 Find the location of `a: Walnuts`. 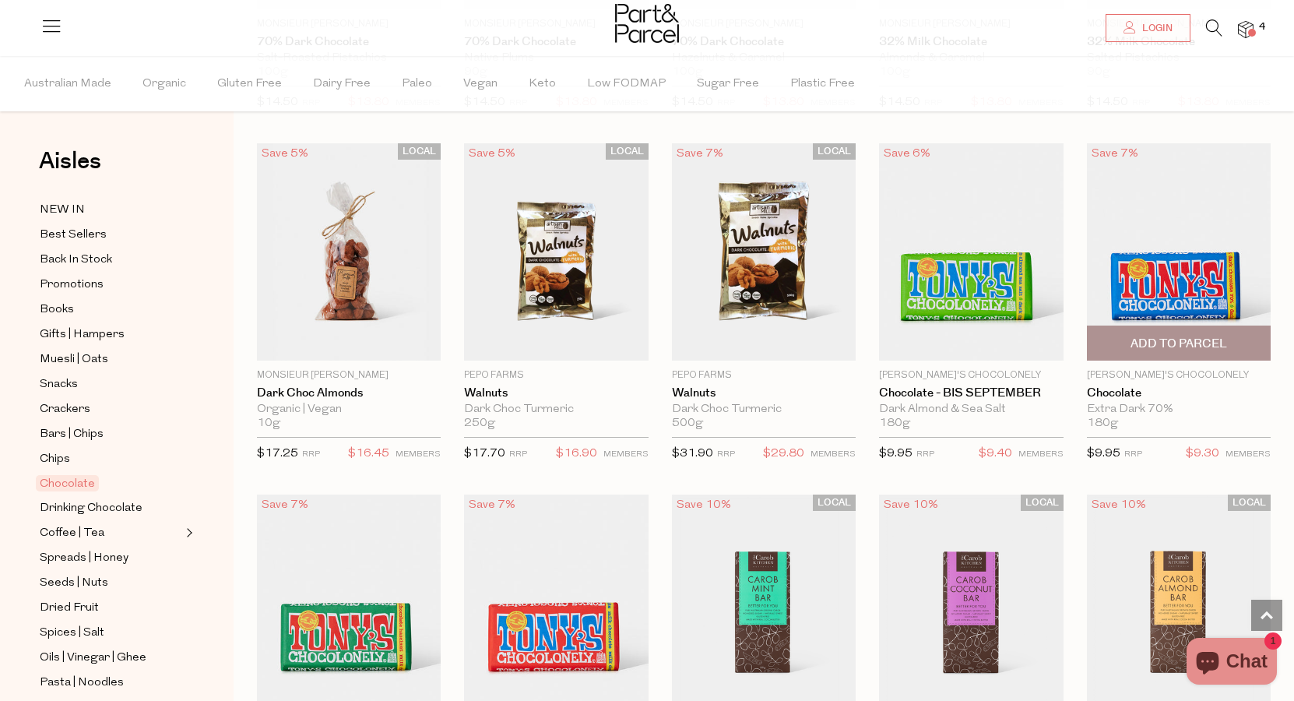

a: Walnuts is located at coordinates (556, 393).